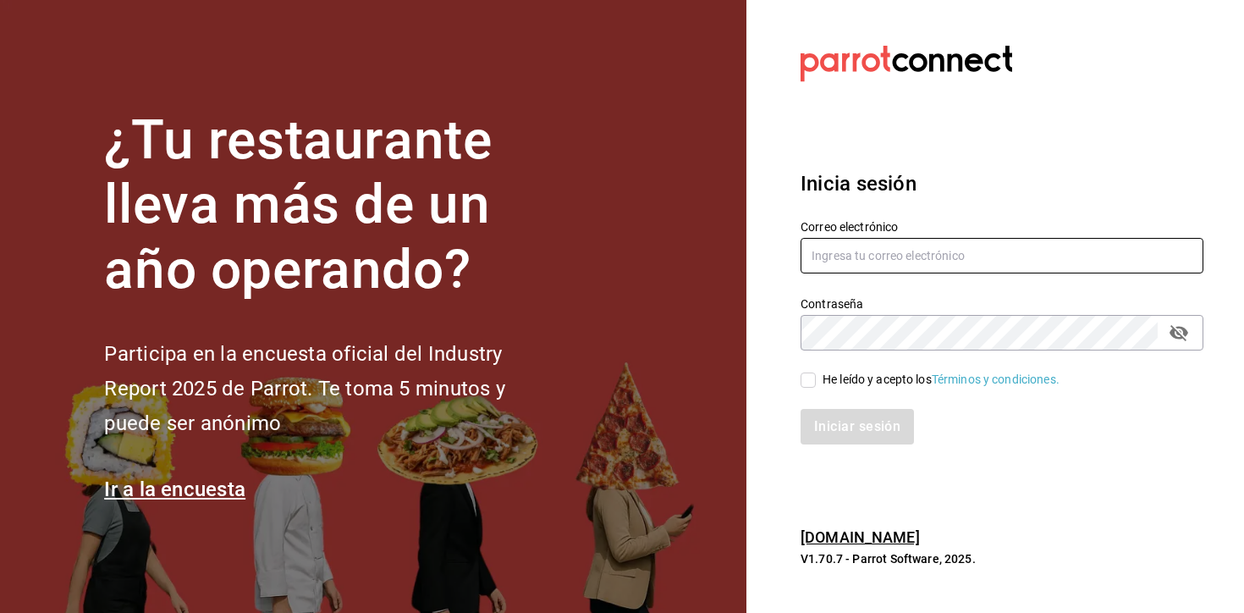  I want to click on button: passwordField, so click(1179, 333).